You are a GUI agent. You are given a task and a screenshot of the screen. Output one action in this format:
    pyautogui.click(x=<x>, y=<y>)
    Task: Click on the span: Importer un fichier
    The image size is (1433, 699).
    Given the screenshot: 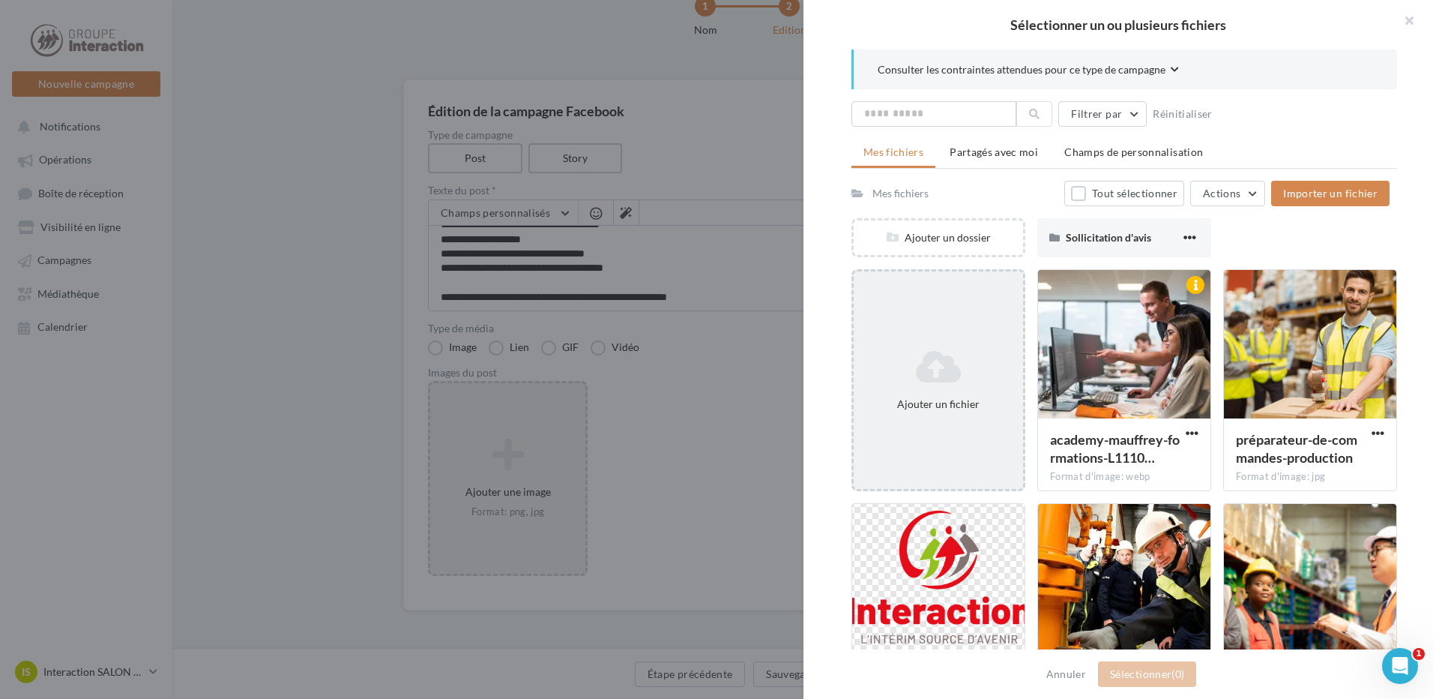 What is the action you would take?
    pyautogui.click(x=1330, y=193)
    